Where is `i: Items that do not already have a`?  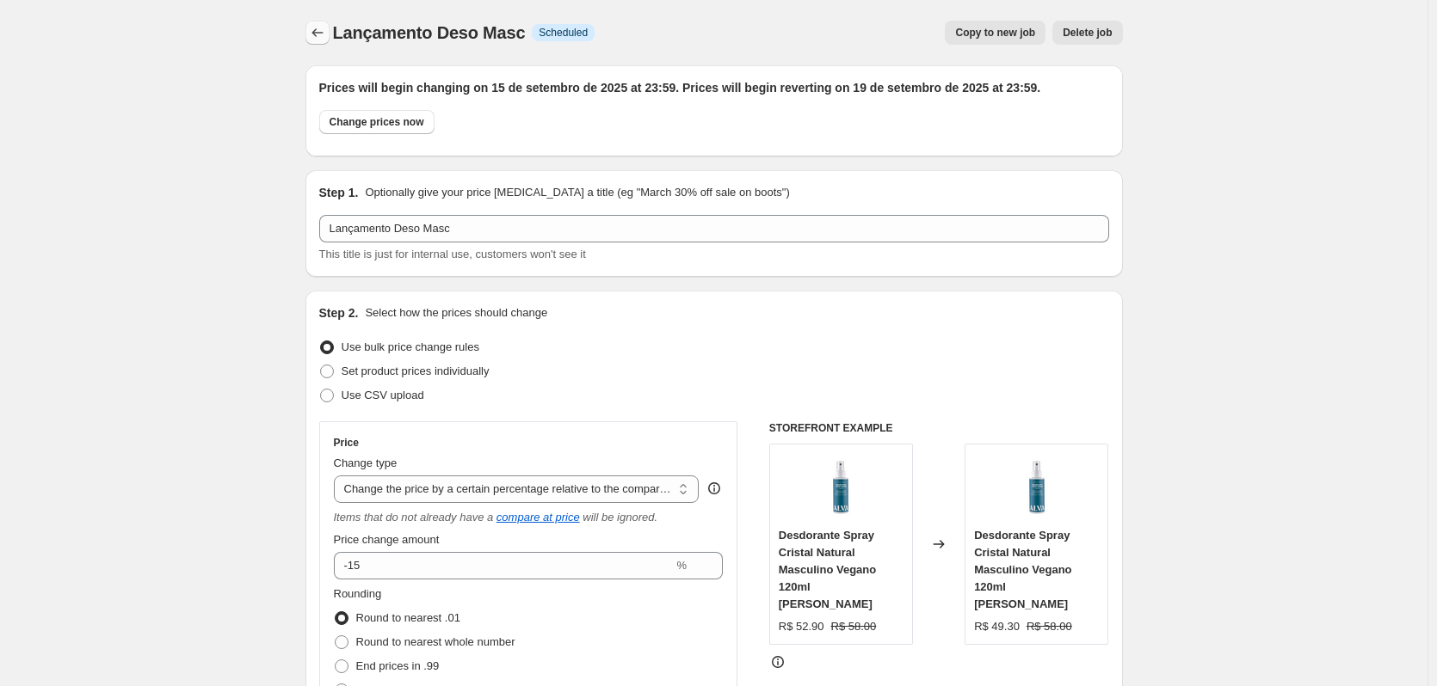 i: Items that do not already have a is located at coordinates (414, 517).